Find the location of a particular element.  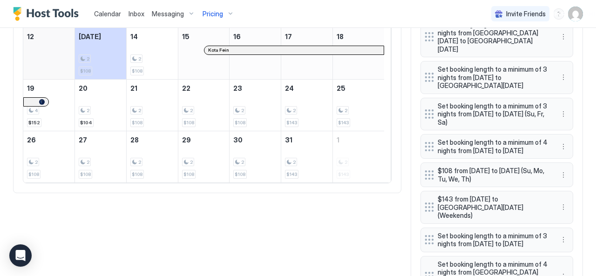

td: October 31, 2025 is located at coordinates (307, 156).